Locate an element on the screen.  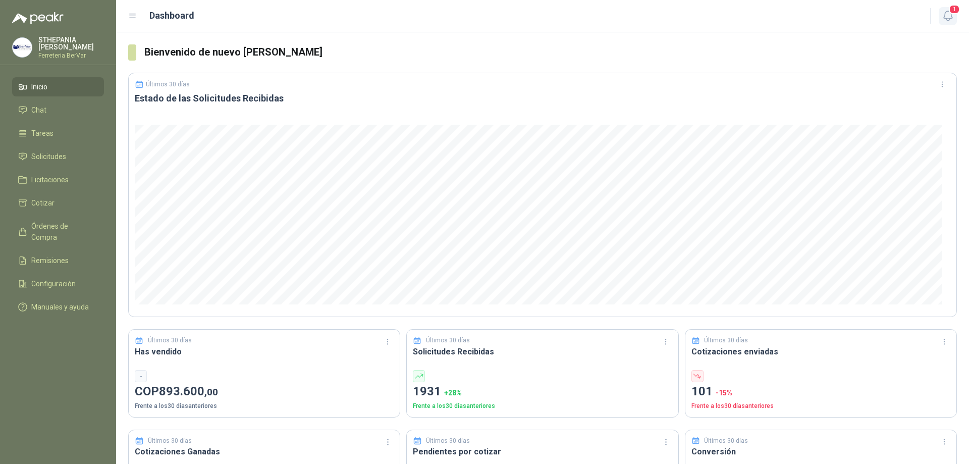
p: 1931 is located at coordinates (542, 392).